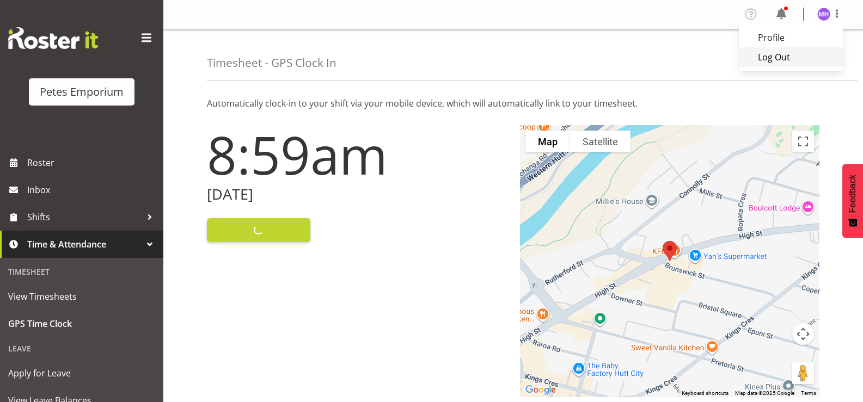 This screenshot has width=863, height=402. Describe the element at coordinates (357, 155) in the screenshot. I see `h1: 8:59am` at that location.